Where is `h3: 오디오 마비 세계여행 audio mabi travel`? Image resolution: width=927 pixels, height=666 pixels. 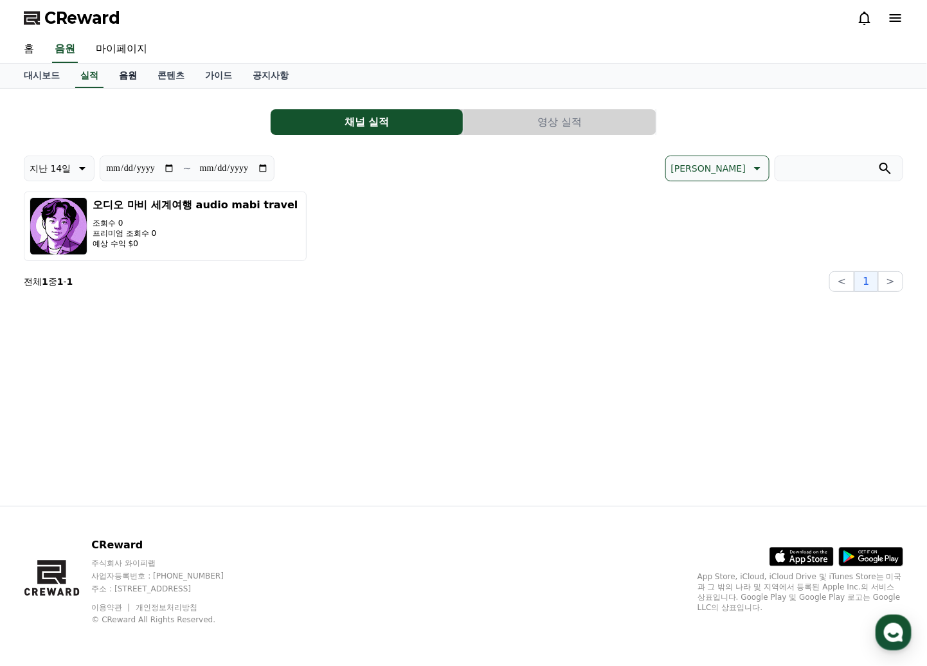
h3: 오디오 마비 세계여행 audio mabi travel is located at coordinates (195, 205).